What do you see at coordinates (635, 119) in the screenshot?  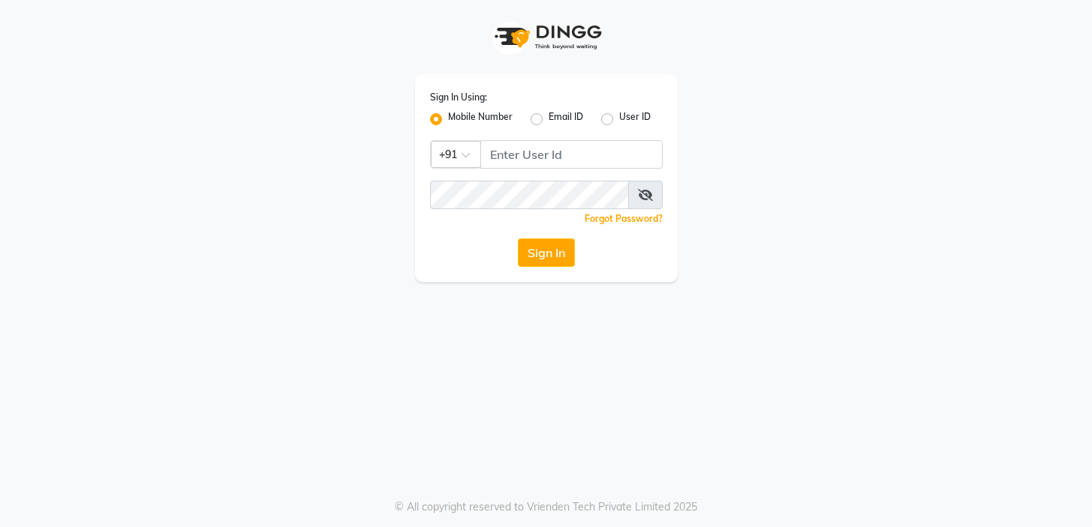 I see `label: User ID` at bounding box center [635, 119].